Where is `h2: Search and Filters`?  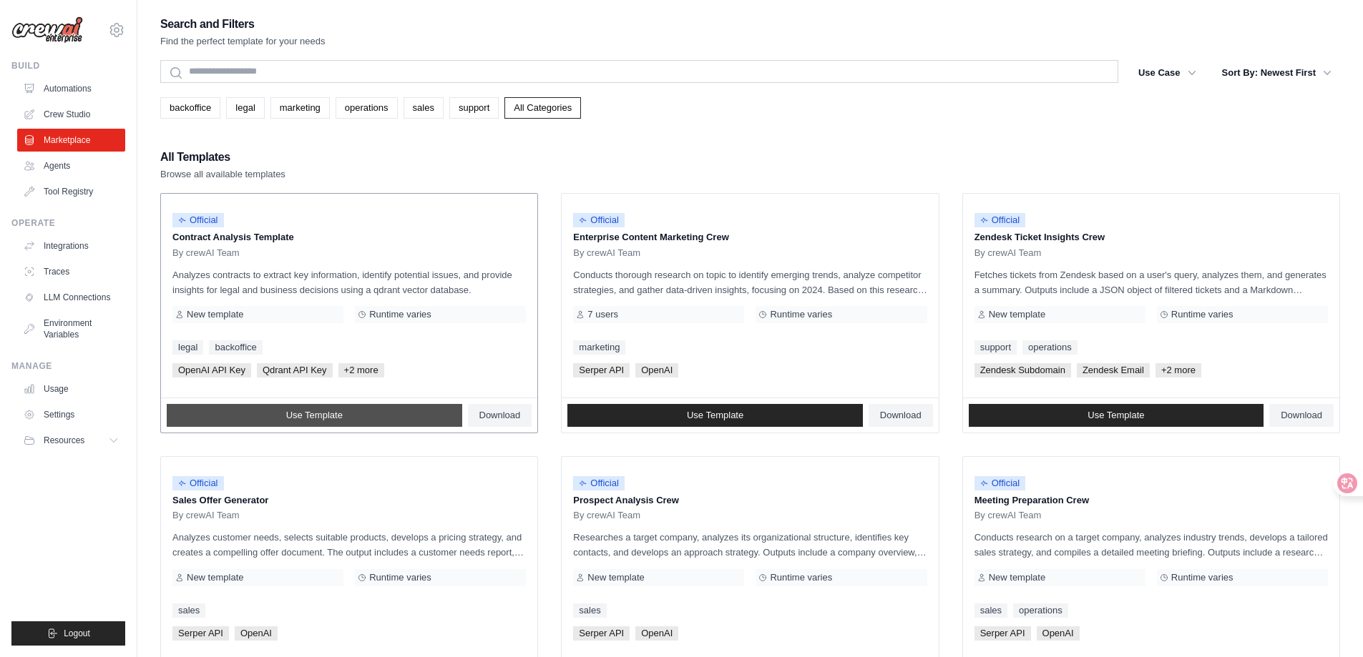 h2: Search and Filters is located at coordinates (242, 24).